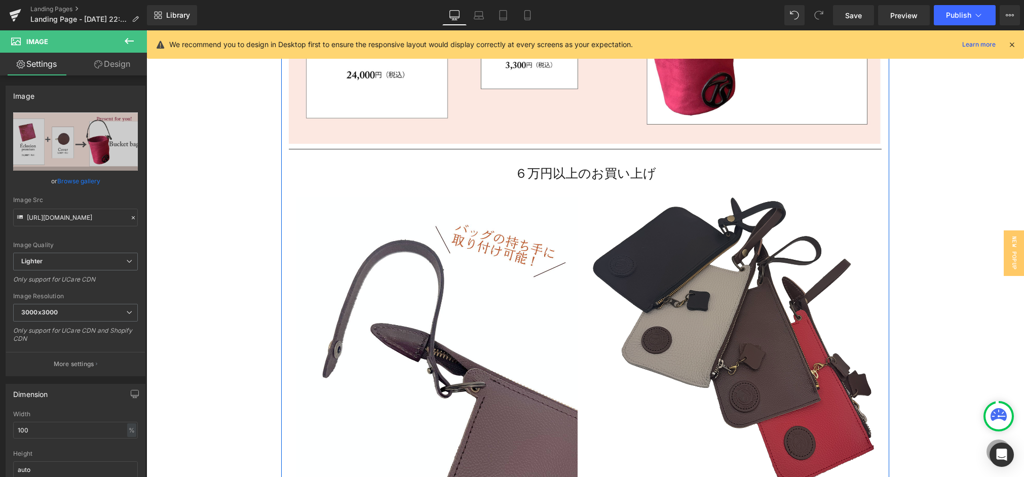 Image resolution: width=1024 pixels, height=477 pixels. Describe the element at coordinates (965, 15) in the screenshot. I see `button: Publish` at that location.